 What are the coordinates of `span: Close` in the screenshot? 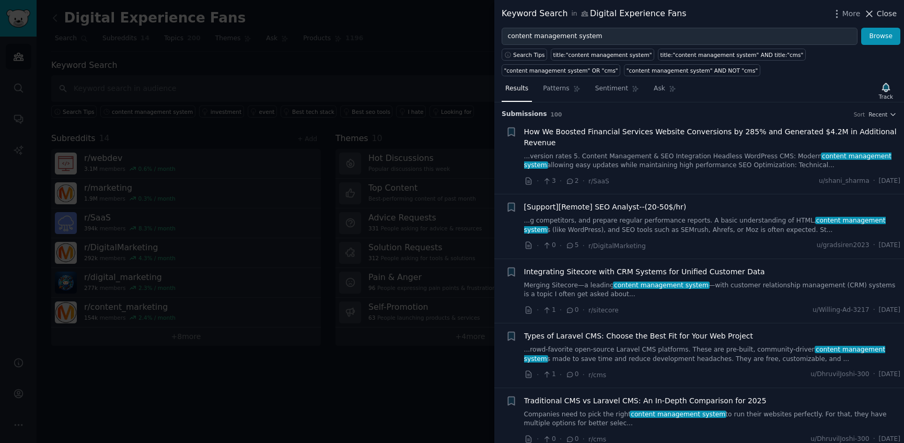 It's located at (887, 14).